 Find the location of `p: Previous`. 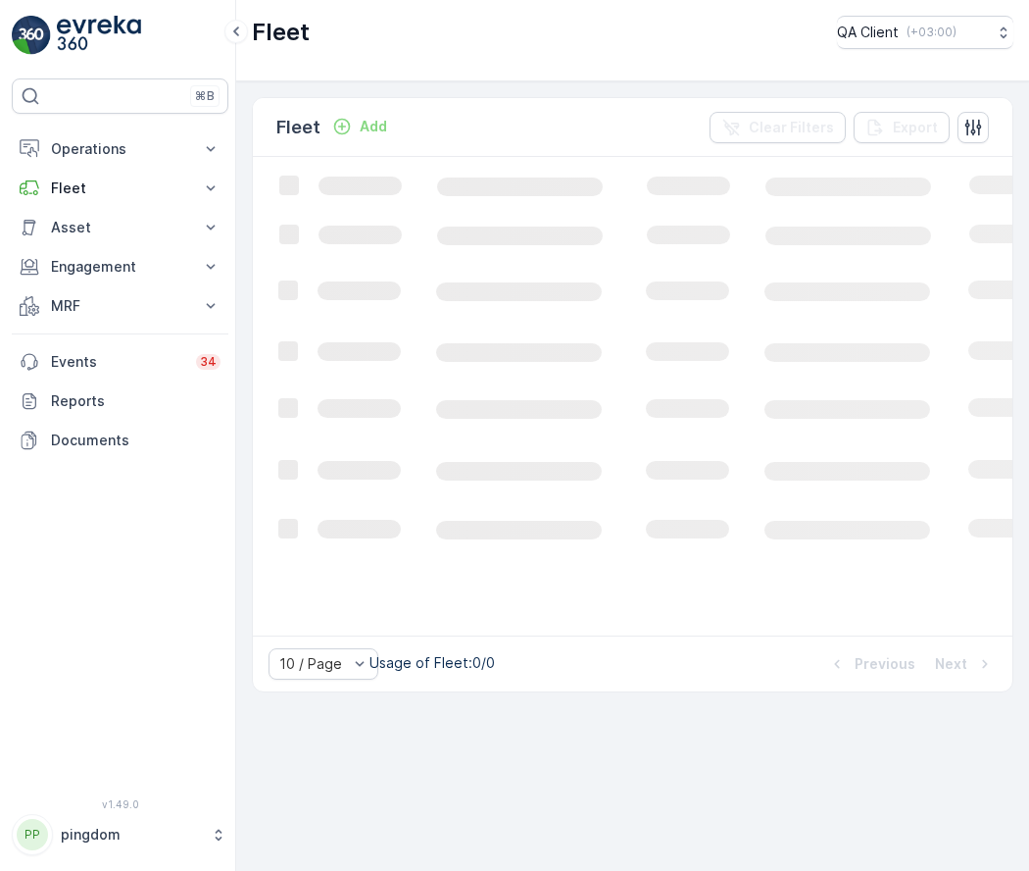

p: Previous is located at coordinates (885, 664).